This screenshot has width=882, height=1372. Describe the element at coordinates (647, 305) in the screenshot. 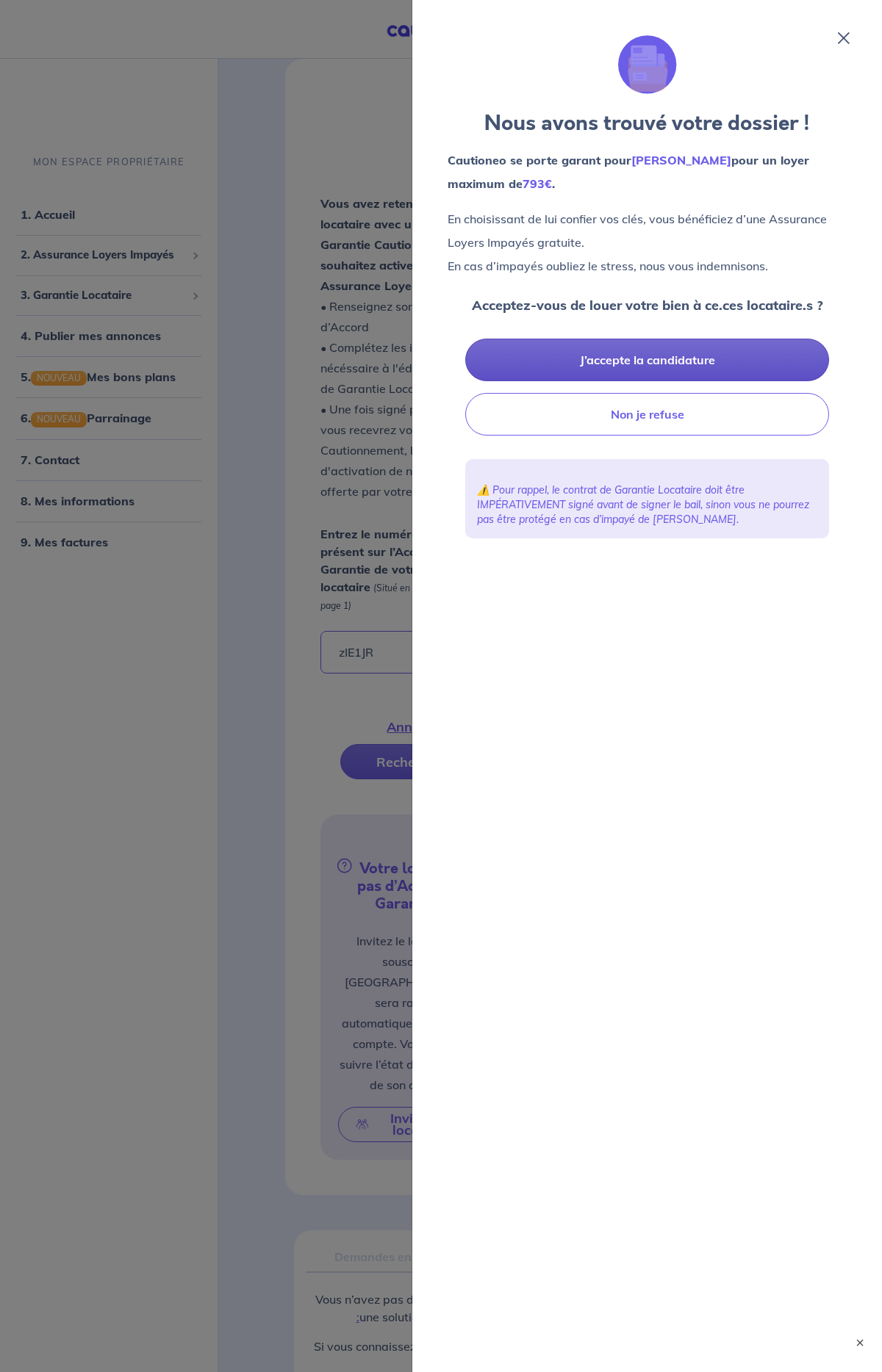

I see `strong: Acceptez-vous de louer votre bien à ce.ces locataire.s ?` at that location.